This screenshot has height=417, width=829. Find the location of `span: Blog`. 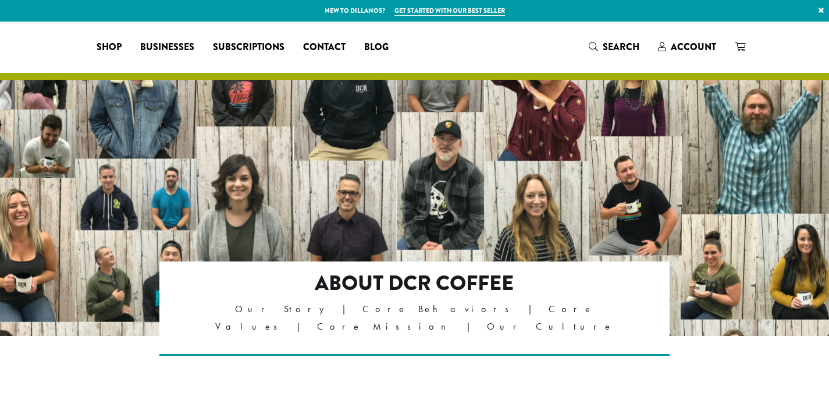

span: Blog is located at coordinates (377, 47).